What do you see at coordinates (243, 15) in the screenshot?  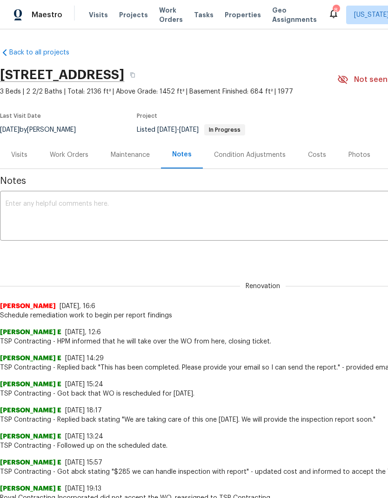 I see `span: Properties` at bounding box center [243, 15].